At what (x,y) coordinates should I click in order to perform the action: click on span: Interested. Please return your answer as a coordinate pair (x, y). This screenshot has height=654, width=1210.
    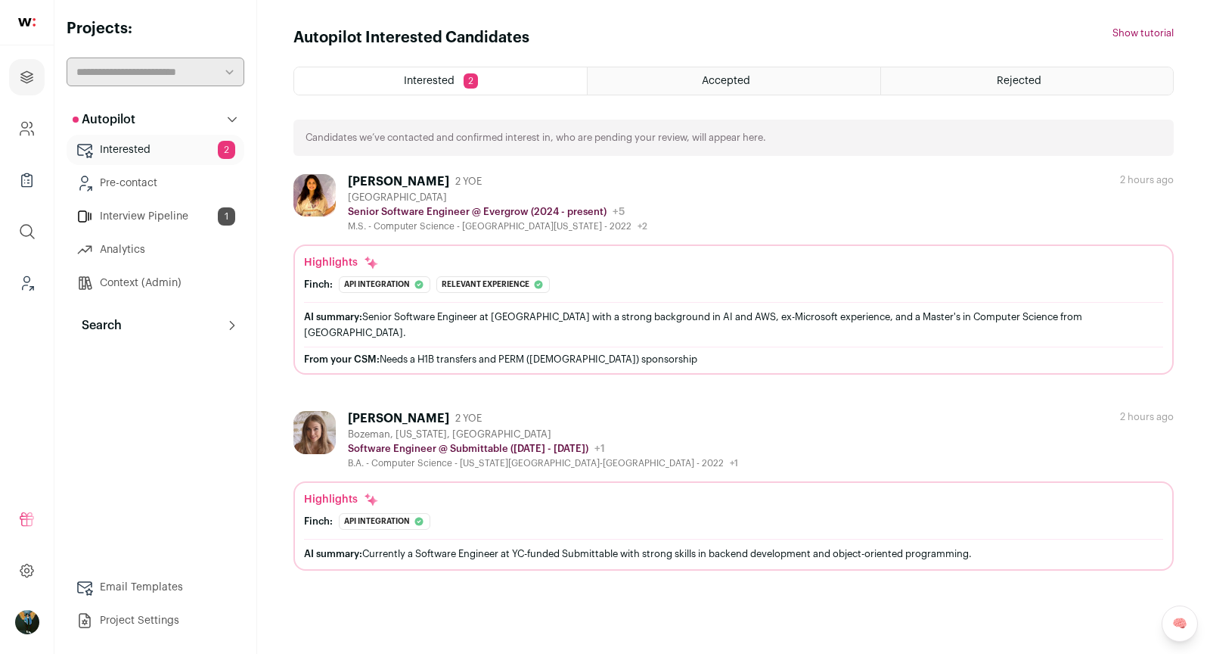
    Looking at the image, I should click on (429, 81).